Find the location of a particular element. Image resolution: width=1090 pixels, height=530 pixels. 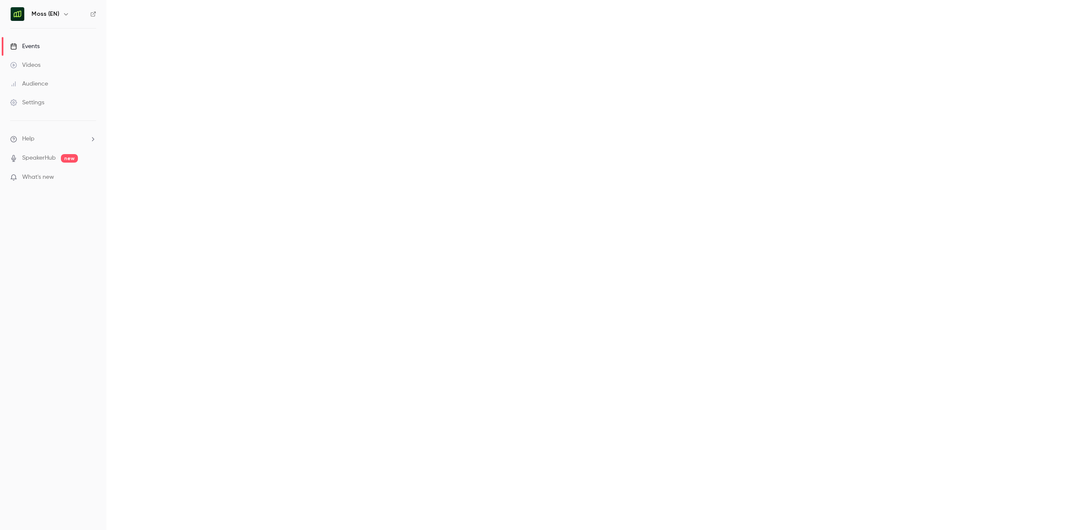

img: Moss (EN) is located at coordinates (17, 14).